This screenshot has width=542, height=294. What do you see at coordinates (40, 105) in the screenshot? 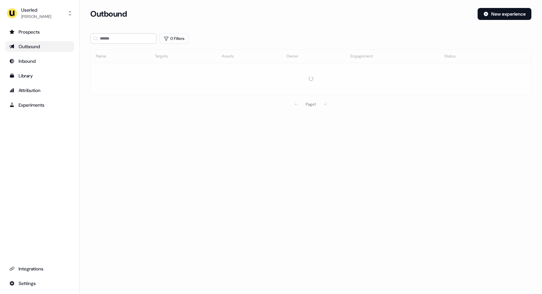
I see `div: Experiments` at bounding box center [40, 105].